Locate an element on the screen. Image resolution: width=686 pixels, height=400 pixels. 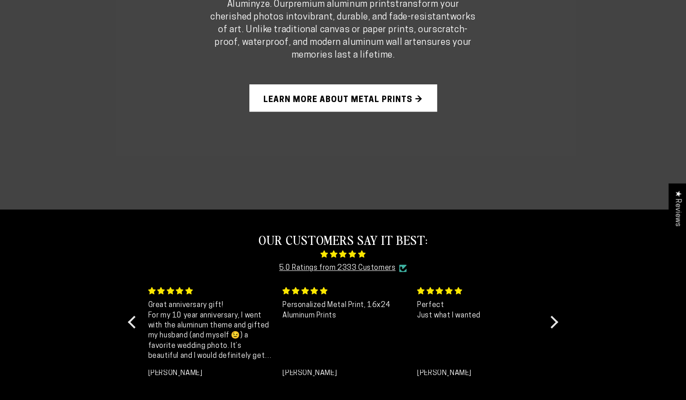
p: Personalized Metal Print, 16x24 Aluminum Prints is located at coordinates (344, 310).